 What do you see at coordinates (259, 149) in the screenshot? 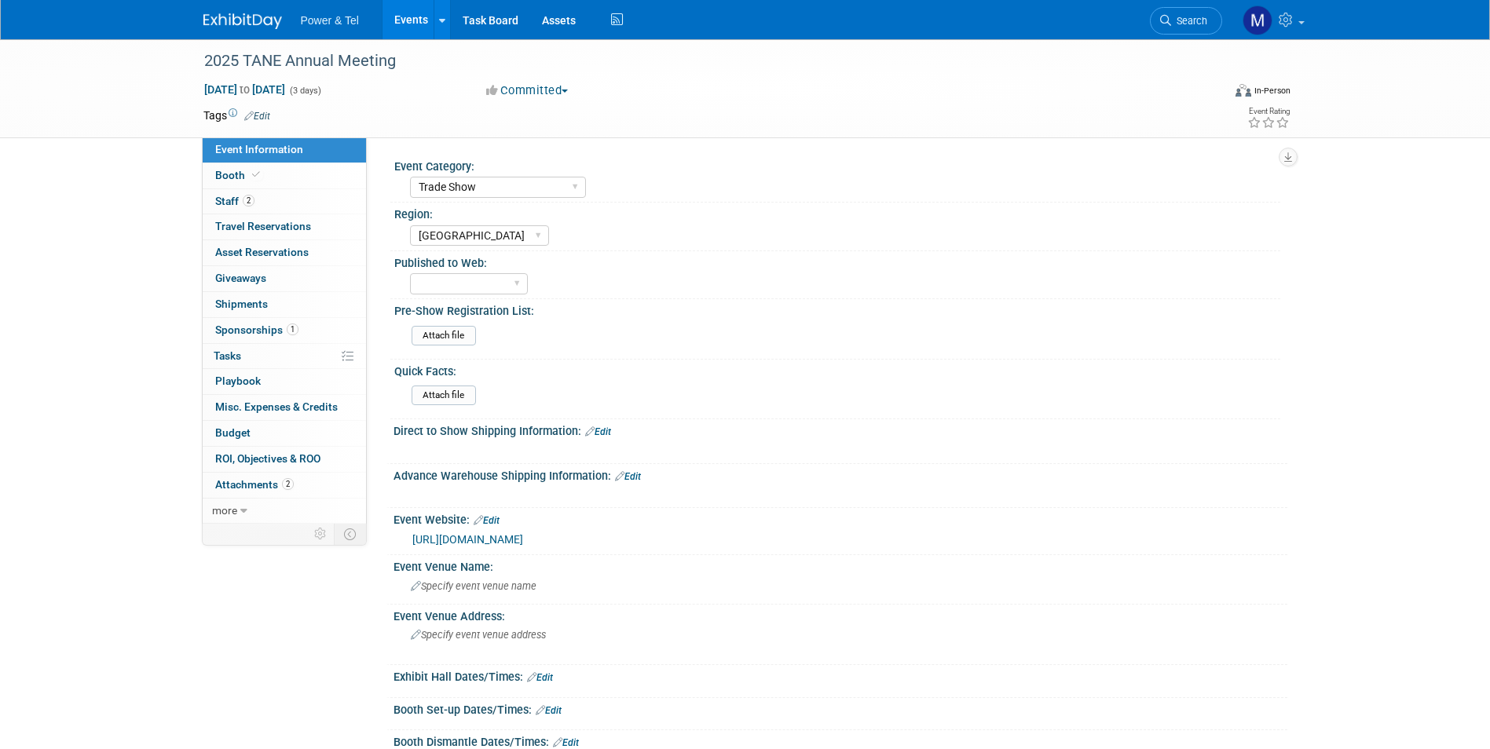
I see `span: Event Information` at bounding box center [259, 149].